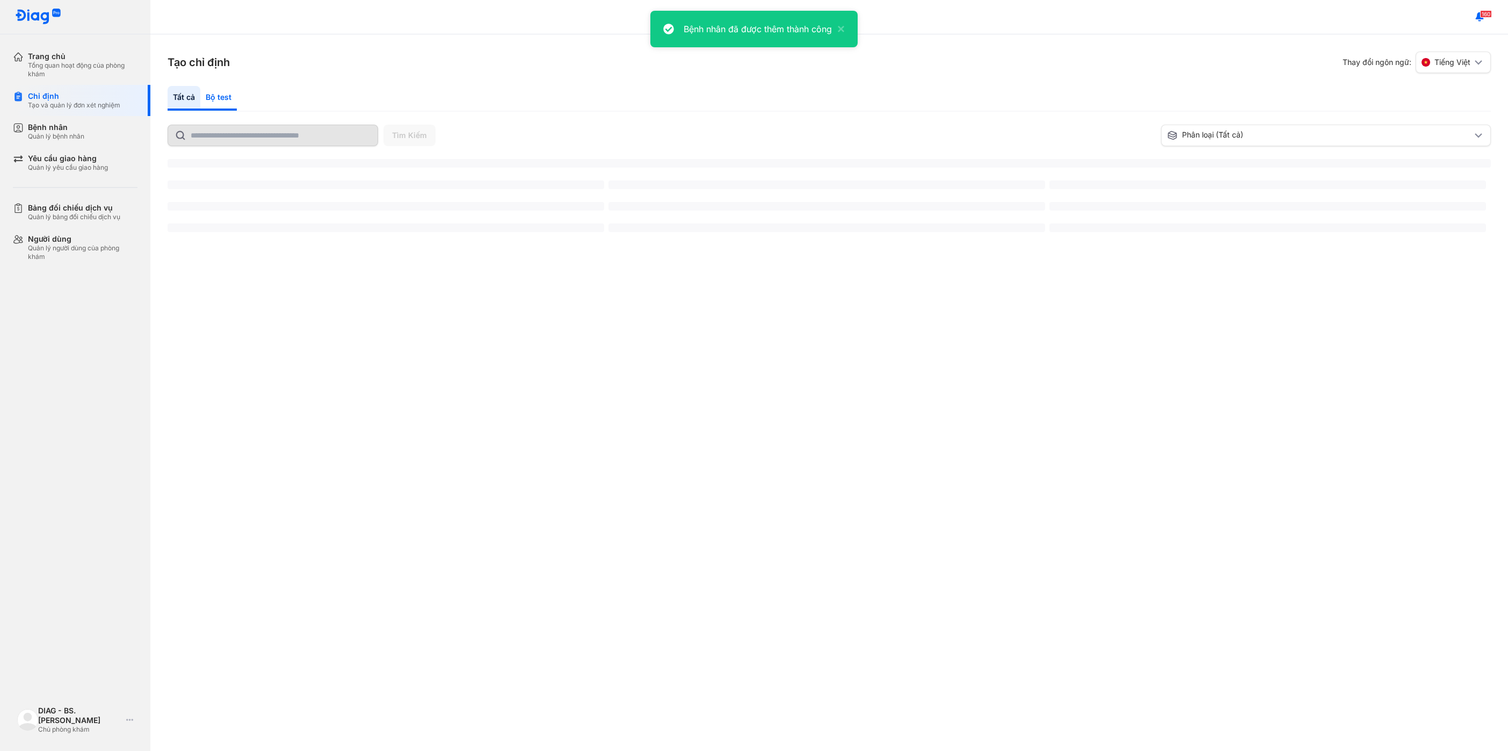 This screenshot has height=751, width=1508. Describe the element at coordinates (1486, 14) in the screenshot. I see `span: 160` at that location.